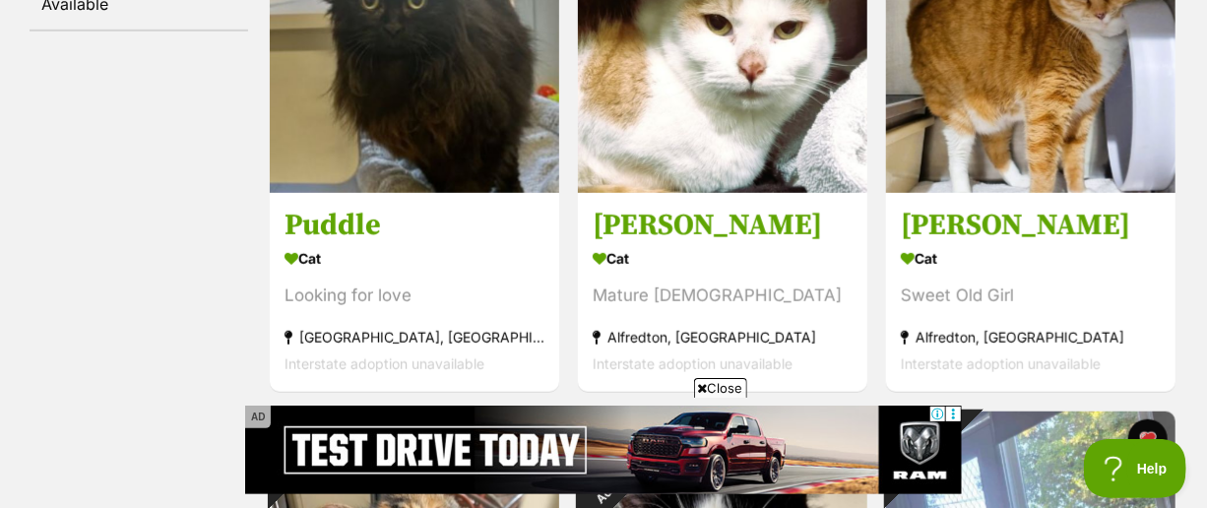 The width and height of the screenshot is (1207, 508). Describe the element at coordinates (721, 388) in the screenshot. I see `span: Close` at that location.